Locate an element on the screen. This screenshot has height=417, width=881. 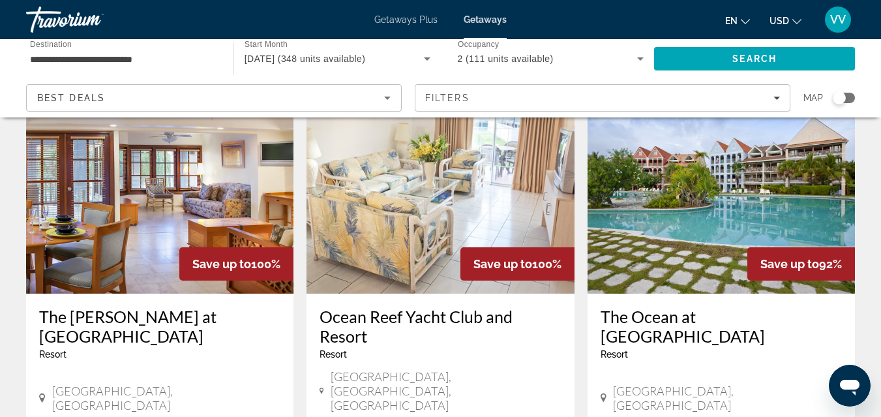
div: 92% is located at coordinates (801, 264).